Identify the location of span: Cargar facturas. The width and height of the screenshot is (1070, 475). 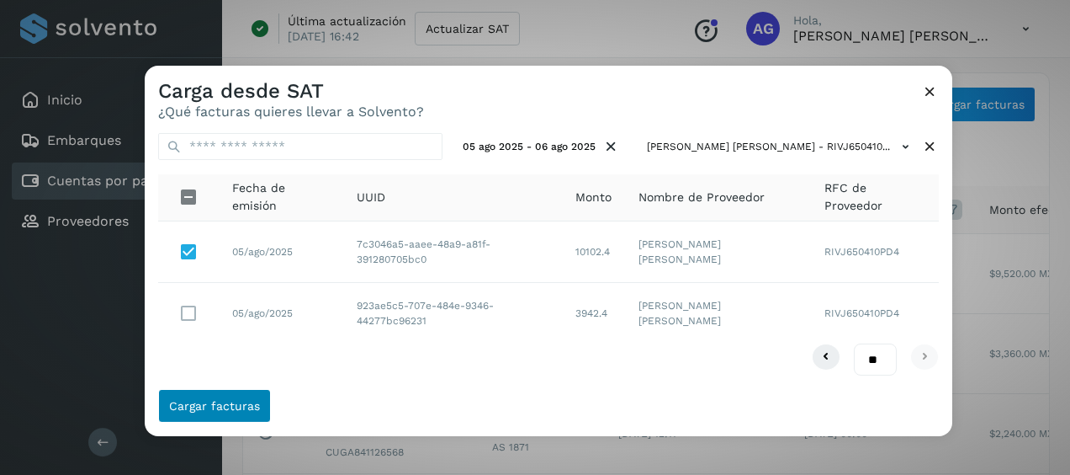
(215, 406).